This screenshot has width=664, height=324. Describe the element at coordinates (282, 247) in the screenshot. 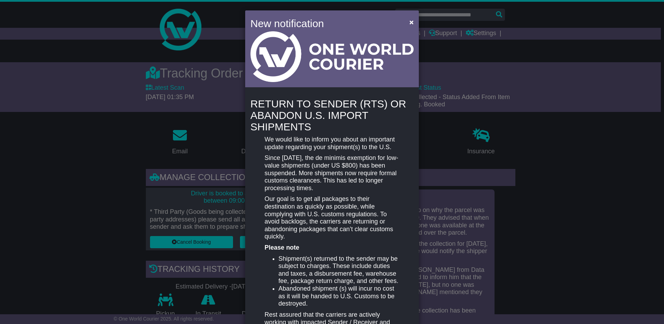

I see `strong: Please note` at that location.